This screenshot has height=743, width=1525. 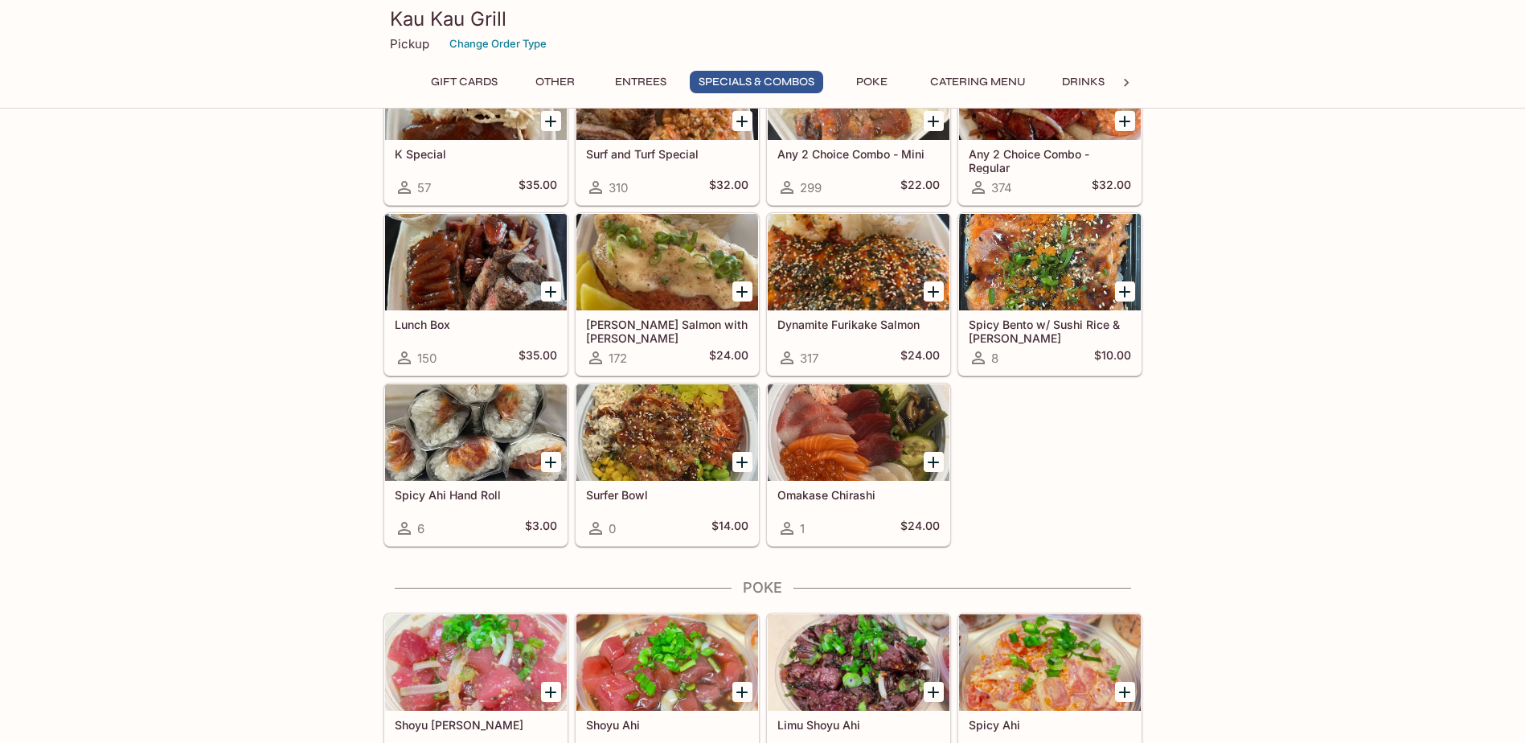 I want to click on div: Spicy Ahi Hand Roll, so click(x=476, y=432).